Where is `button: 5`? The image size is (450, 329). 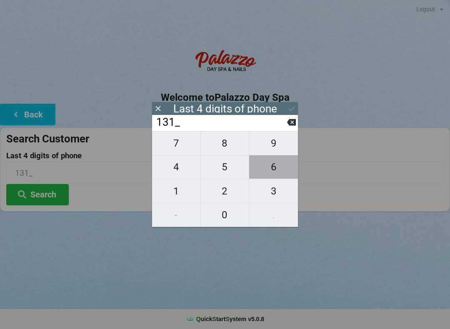 button: 5 is located at coordinates (225, 167).